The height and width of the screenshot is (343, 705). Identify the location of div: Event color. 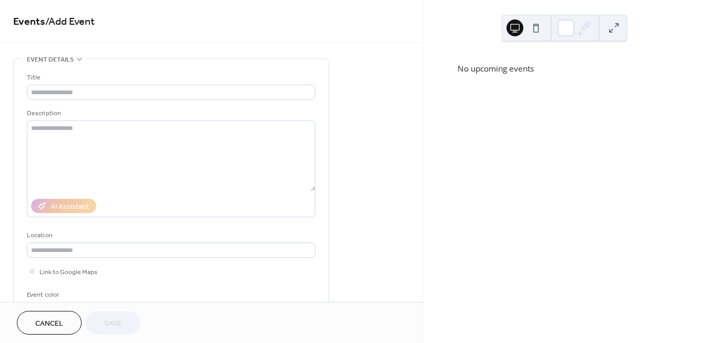
(66, 295).